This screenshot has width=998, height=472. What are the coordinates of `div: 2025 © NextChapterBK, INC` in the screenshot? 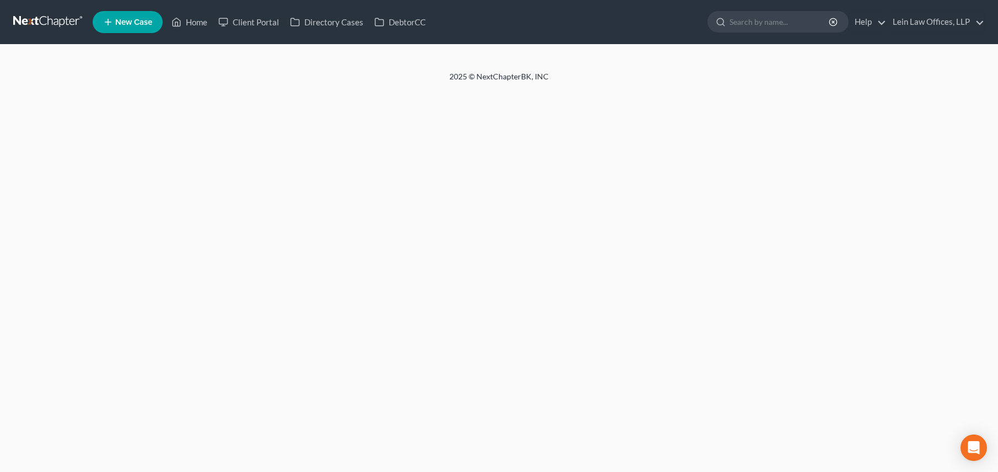 It's located at (499, 81).